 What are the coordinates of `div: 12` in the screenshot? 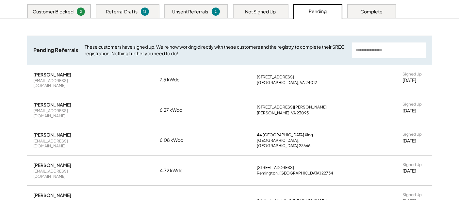 It's located at (145, 11).